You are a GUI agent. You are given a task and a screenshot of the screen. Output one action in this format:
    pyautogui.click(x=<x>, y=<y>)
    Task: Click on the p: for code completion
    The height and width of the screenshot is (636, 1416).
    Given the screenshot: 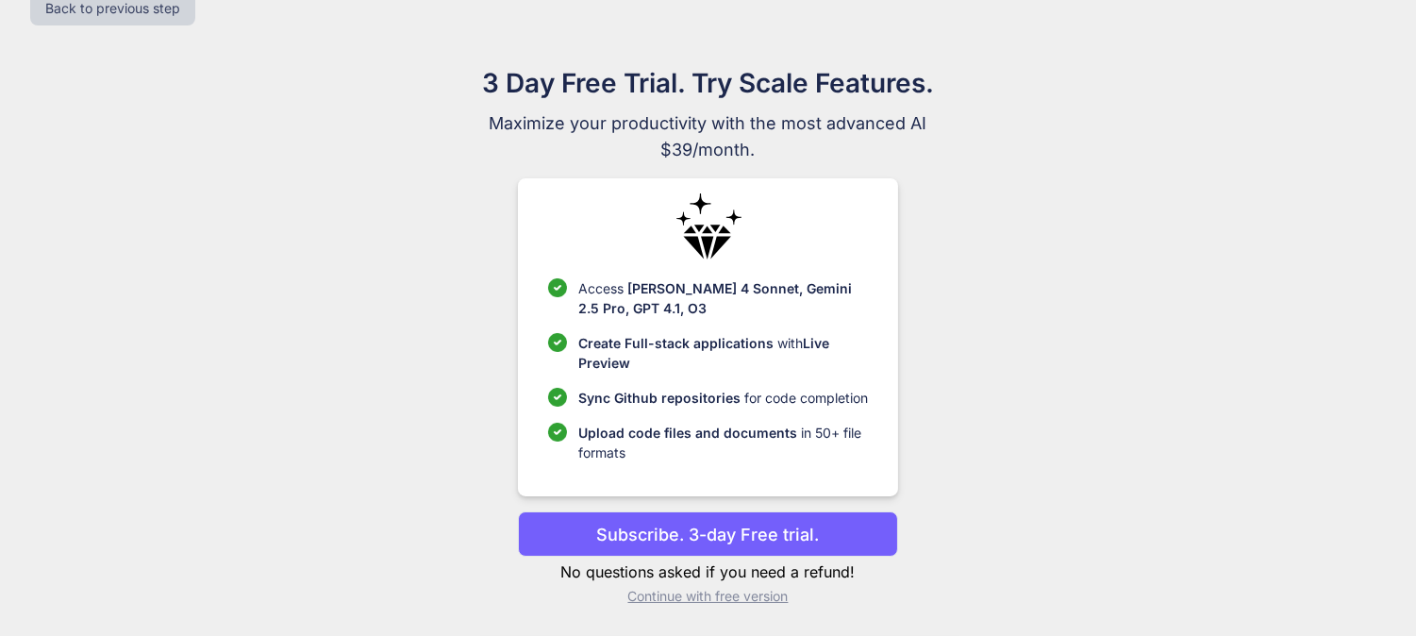 What is the action you would take?
    pyautogui.click(x=723, y=397)
    